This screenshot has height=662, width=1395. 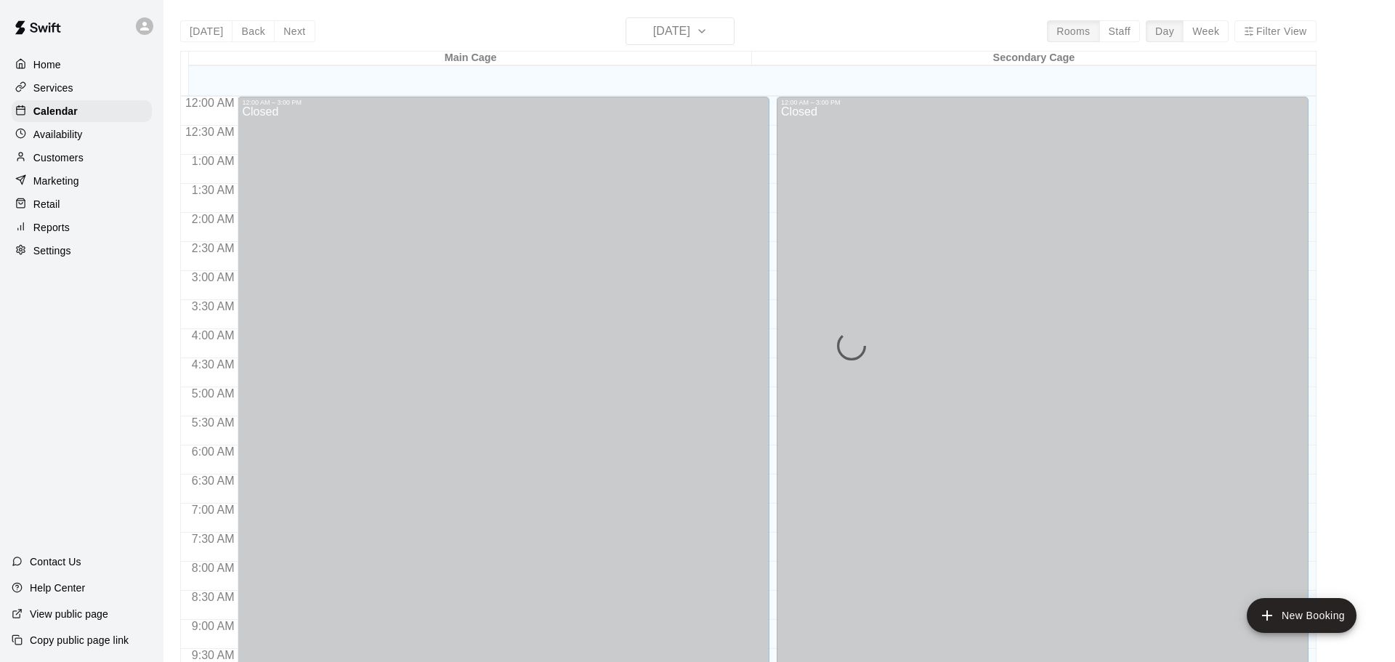 What do you see at coordinates (81, 204) in the screenshot?
I see `div: Retail` at bounding box center [81, 204].